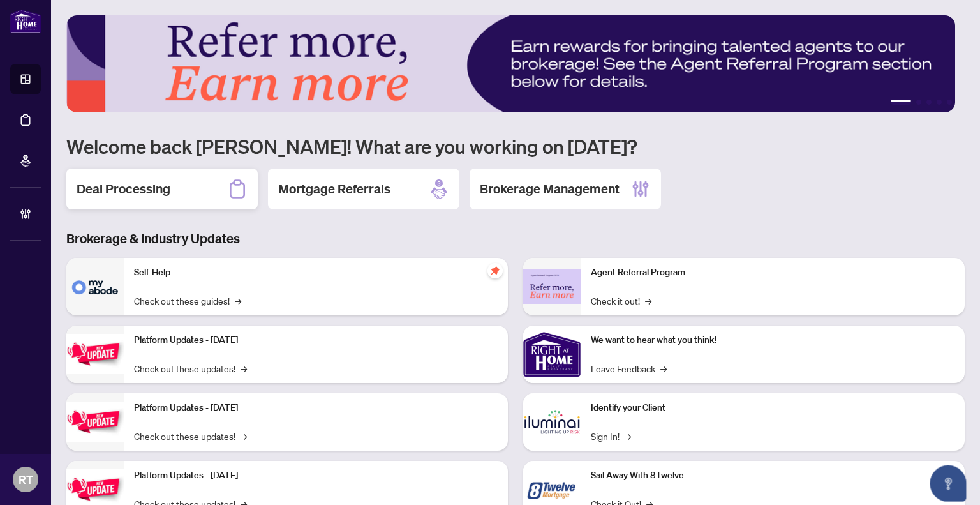 The image size is (980, 505). What do you see at coordinates (516, 239) in the screenshot?
I see `h3: Brokerage & Industry Updates` at bounding box center [516, 239].